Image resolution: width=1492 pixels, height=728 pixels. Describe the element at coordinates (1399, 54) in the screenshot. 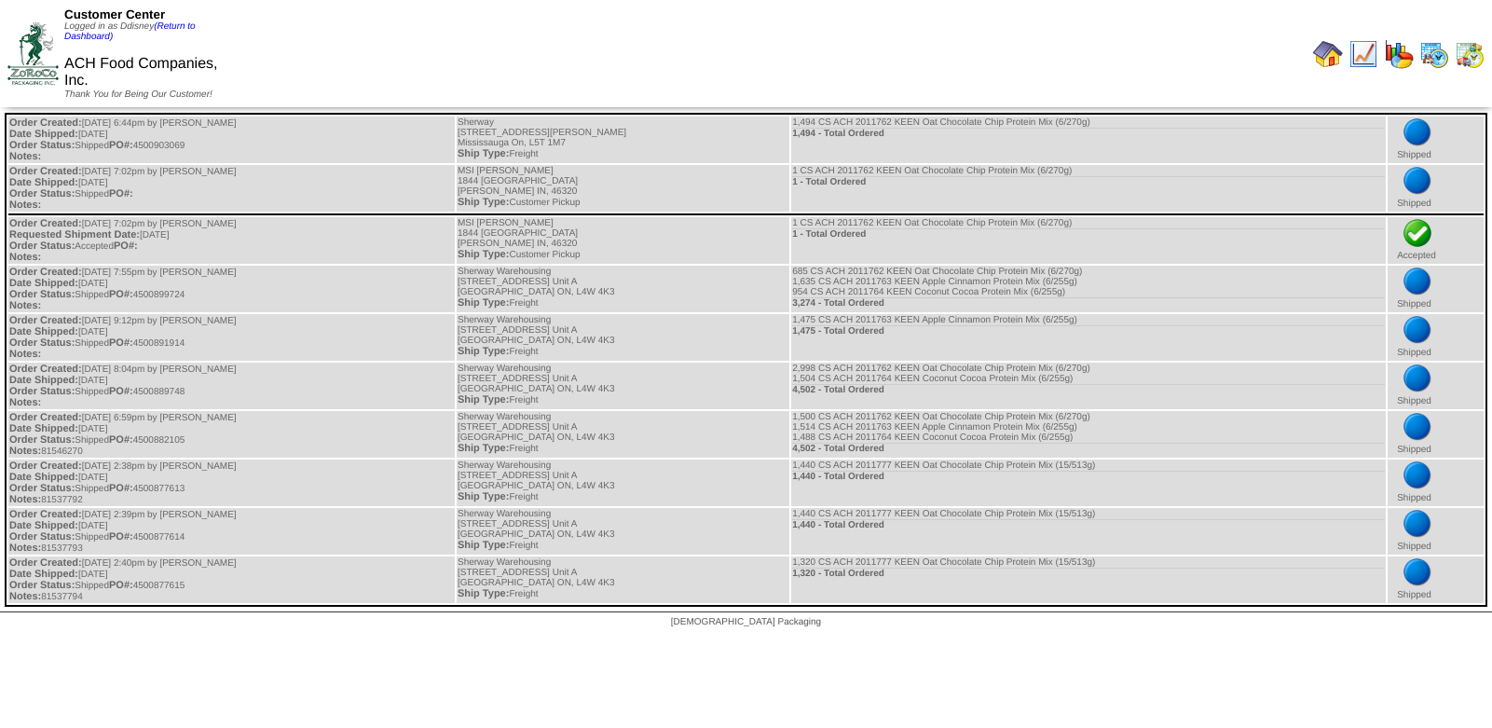

I see `img: graph.gif` at that location.